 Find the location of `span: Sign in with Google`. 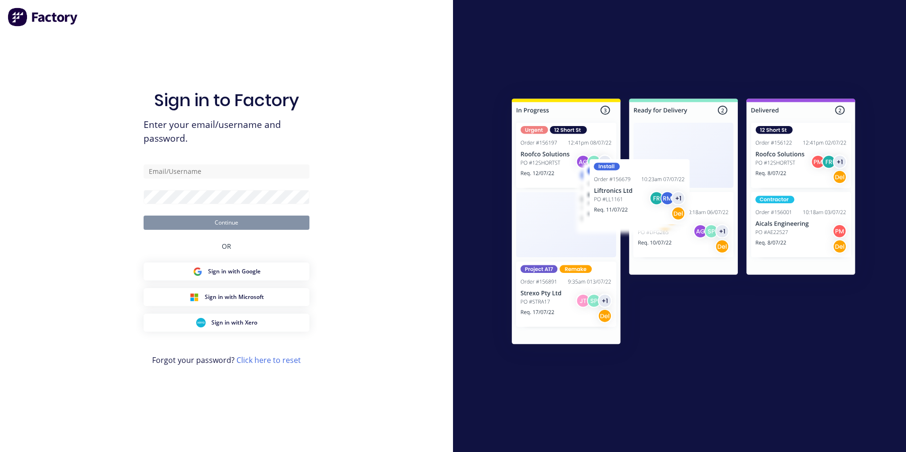

span: Sign in with Google is located at coordinates (234, 271).